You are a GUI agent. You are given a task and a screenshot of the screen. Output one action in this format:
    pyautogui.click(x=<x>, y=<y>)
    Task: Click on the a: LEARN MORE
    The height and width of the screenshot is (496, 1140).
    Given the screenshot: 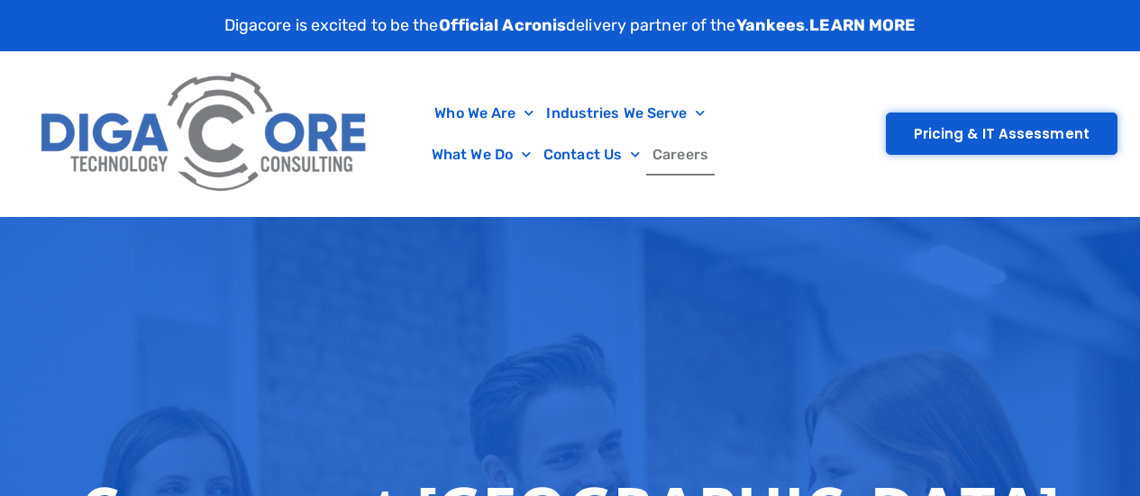 What is the action you would take?
    pyautogui.click(x=862, y=25)
    